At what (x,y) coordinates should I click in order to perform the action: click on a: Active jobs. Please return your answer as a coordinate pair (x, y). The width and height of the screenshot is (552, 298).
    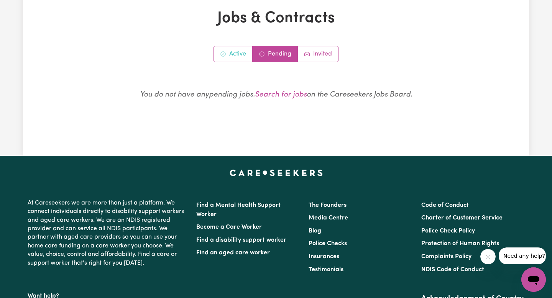
    Looking at the image, I should click on (233, 54).